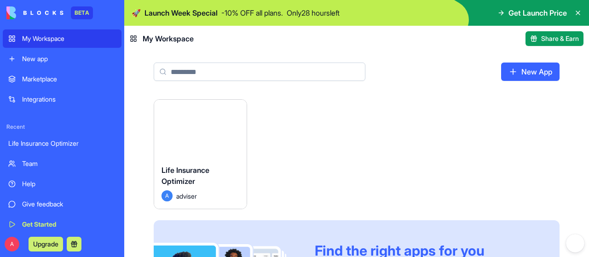  I want to click on a: Help, so click(62, 184).